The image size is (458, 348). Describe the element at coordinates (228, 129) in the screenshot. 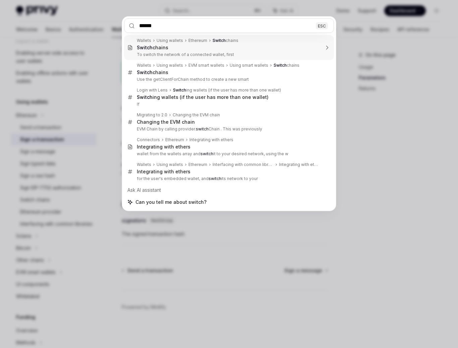

I see `p: EVM Chain by calling provider. Chain . This was previously` at that location.